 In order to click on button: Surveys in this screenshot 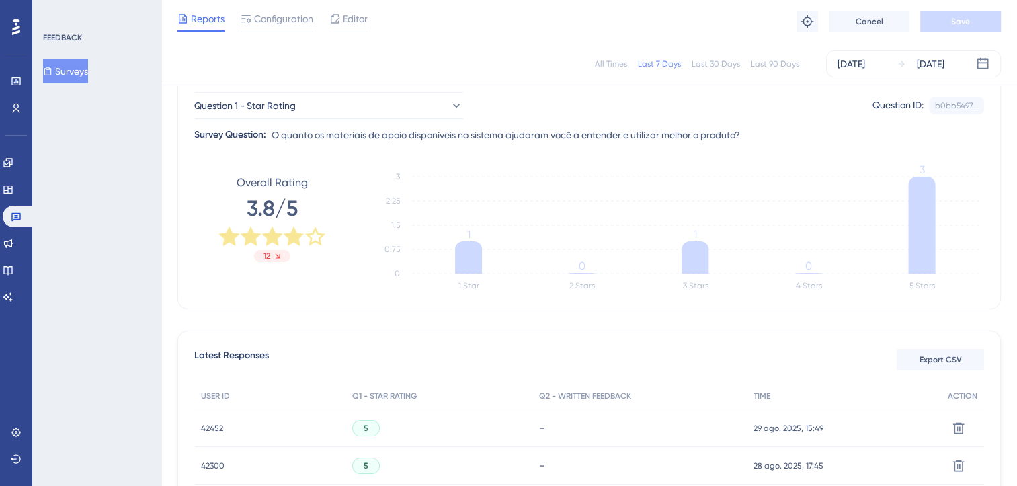, I will do `click(65, 71)`.